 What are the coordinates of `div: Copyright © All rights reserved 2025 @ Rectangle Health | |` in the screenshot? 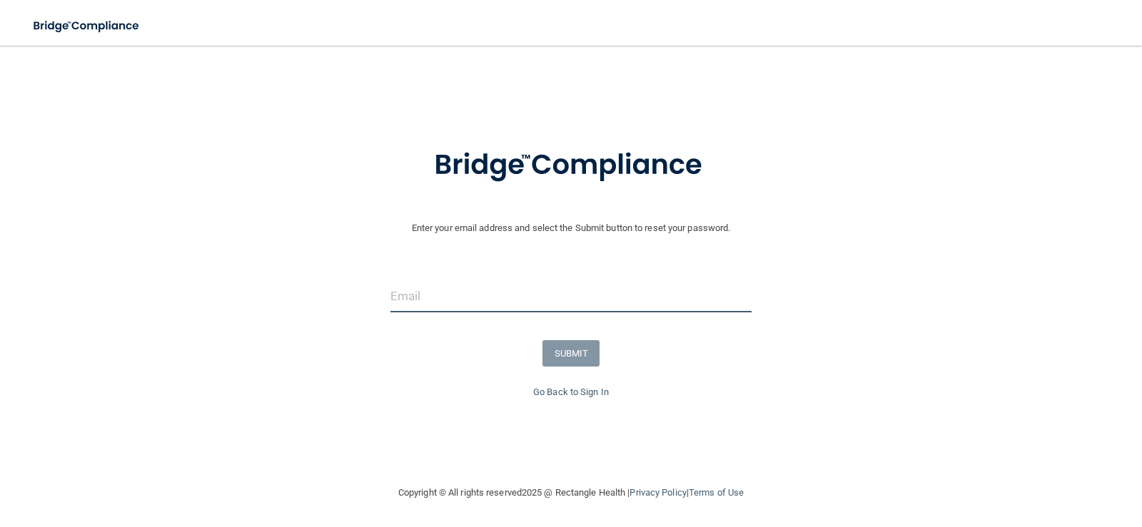 It's located at (571, 493).